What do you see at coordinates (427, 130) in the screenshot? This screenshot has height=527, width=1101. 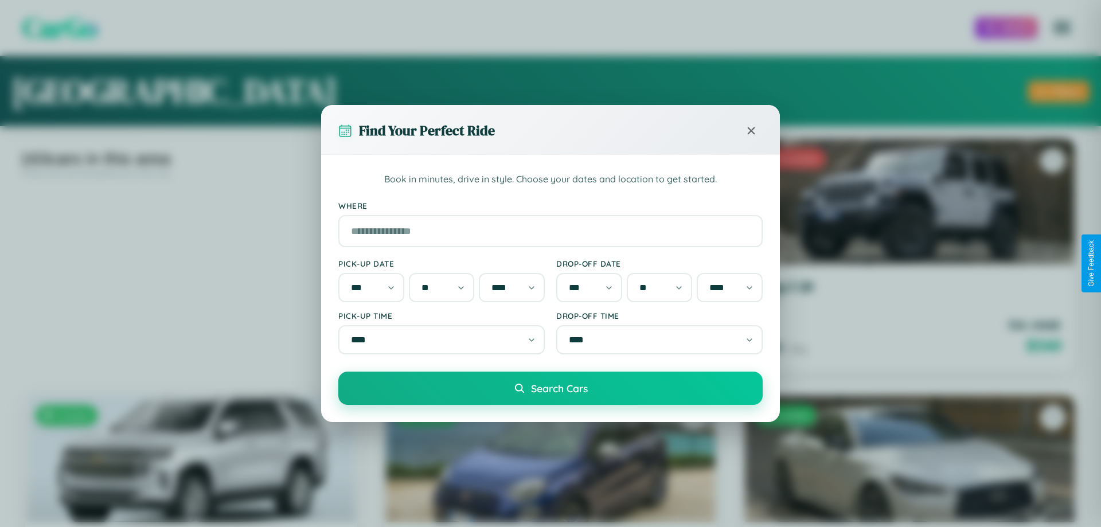 I see `h3: Find Your Perfect Ride` at bounding box center [427, 130].